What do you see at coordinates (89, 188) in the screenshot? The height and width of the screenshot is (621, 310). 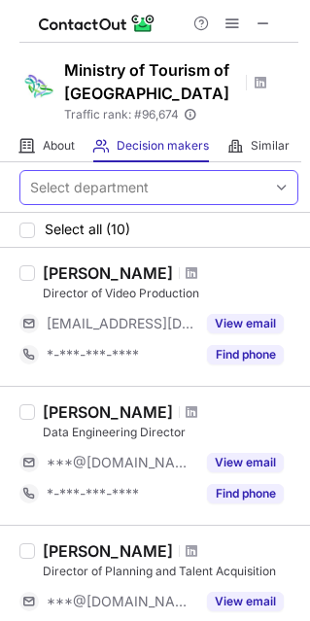 I see `div: Select department` at bounding box center [89, 188].